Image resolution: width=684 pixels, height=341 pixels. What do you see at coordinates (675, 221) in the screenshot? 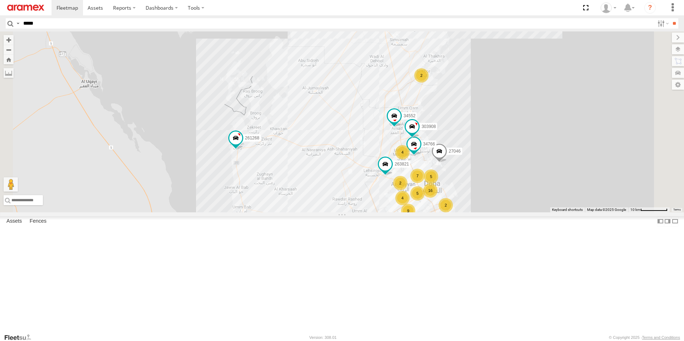
I see `label: Hide Summary Table` at bounding box center [675, 221].